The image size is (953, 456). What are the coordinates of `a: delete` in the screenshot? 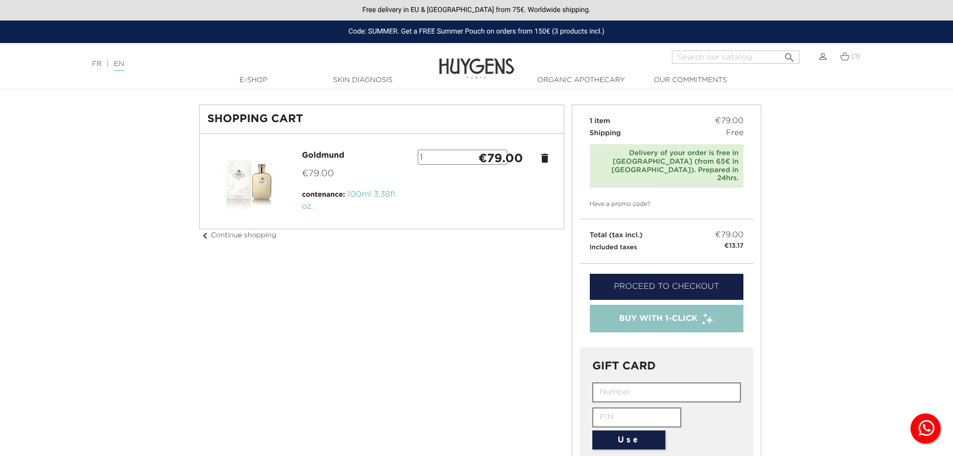 It's located at (545, 158).